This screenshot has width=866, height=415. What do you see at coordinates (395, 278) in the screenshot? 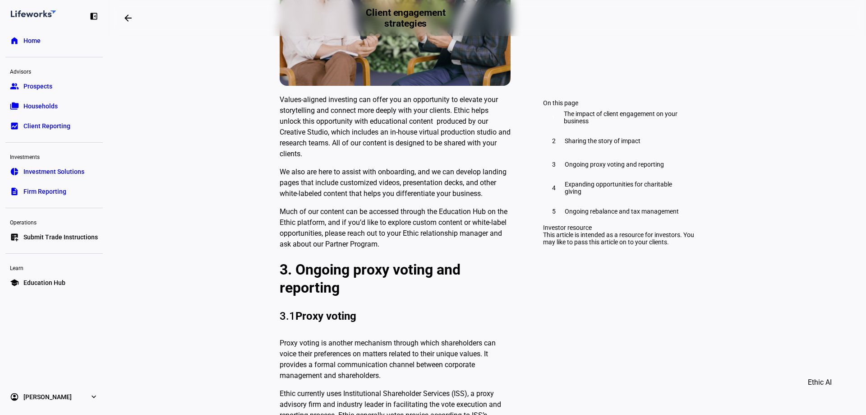
I see `h2: 3. Ongoing proxy voting and reporting` at bounding box center [395, 278].